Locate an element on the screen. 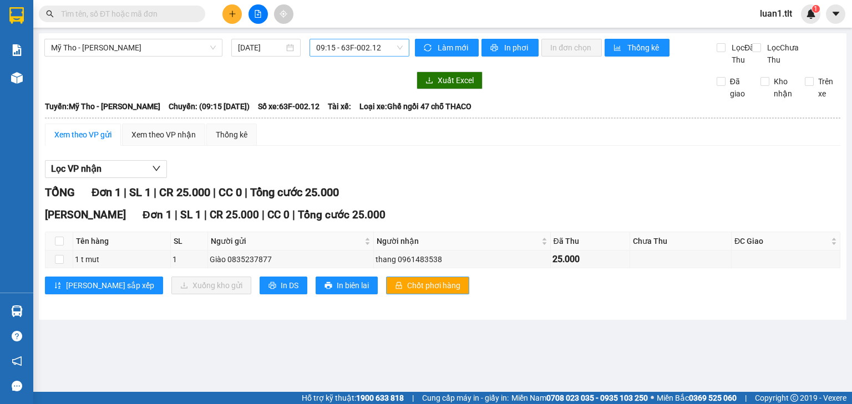 This screenshot has height=404, width=852. div: thang 0961483538 is located at coordinates (462, 260).